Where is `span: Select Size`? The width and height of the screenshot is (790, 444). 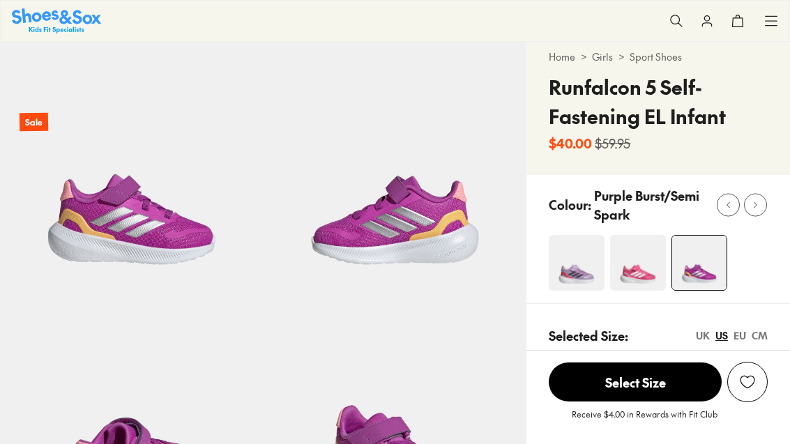 span: Select Size is located at coordinates (635, 382).